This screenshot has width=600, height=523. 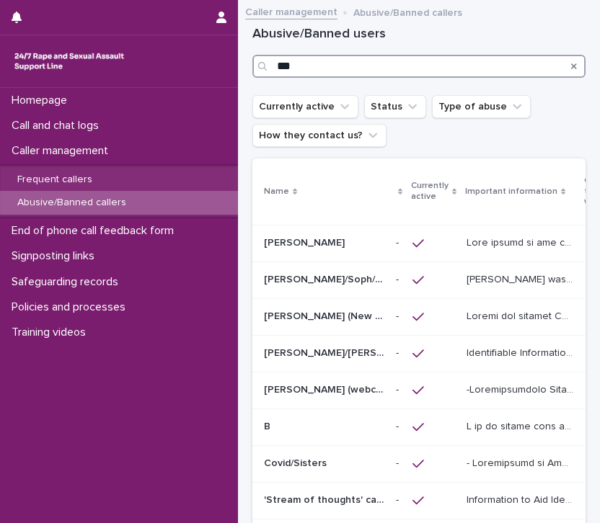 I want to click on div: Search, so click(x=419, y=66).